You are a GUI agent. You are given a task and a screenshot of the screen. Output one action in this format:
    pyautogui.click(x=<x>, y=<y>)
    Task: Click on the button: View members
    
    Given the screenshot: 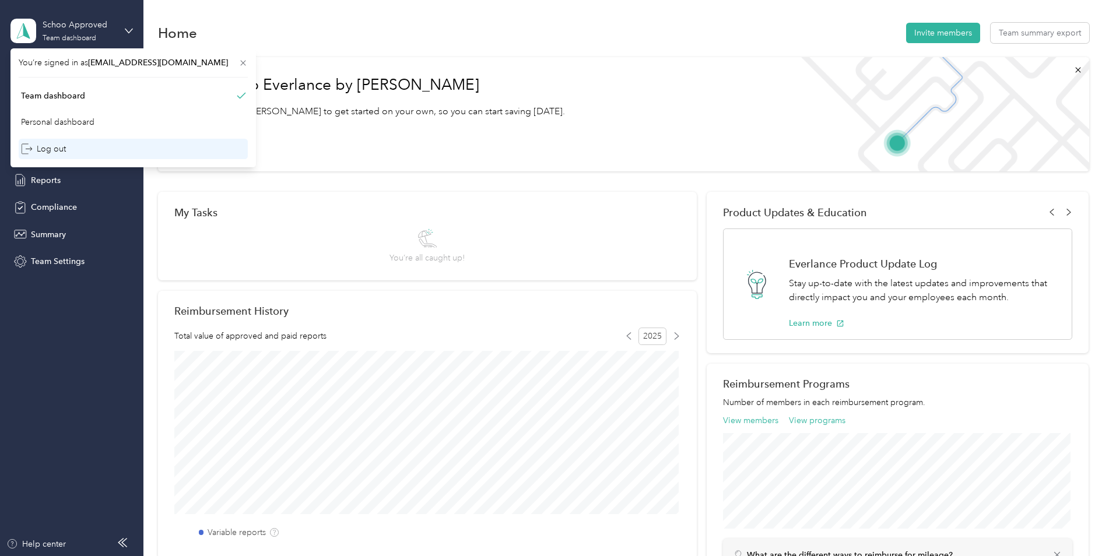 What is the action you would take?
    pyautogui.click(x=750, y=420)
    